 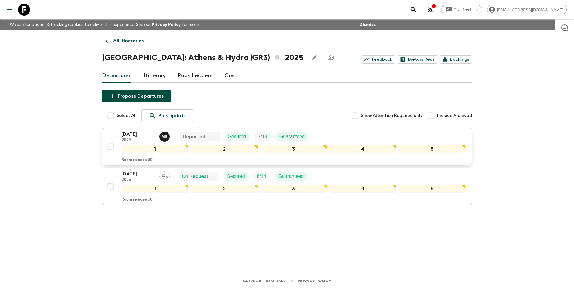 What do you see at coordinates (418, 59) in the screenshot?
I see `a: Dietary Reqs` at bounding box center [418, 59].